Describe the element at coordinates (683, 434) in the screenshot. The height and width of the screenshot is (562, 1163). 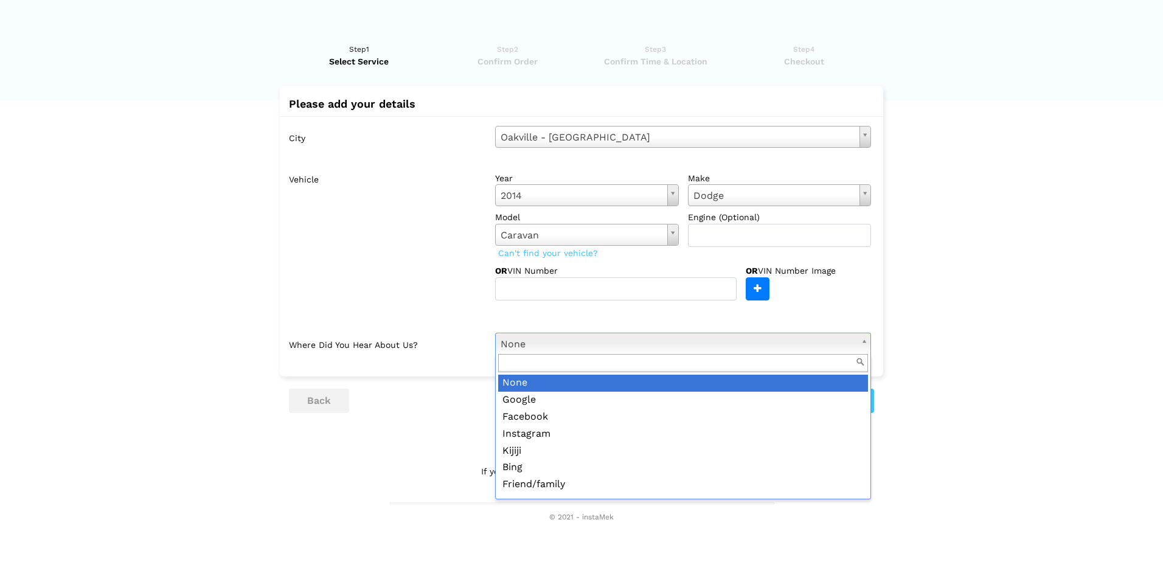
I see `div: Instagram` at that location.